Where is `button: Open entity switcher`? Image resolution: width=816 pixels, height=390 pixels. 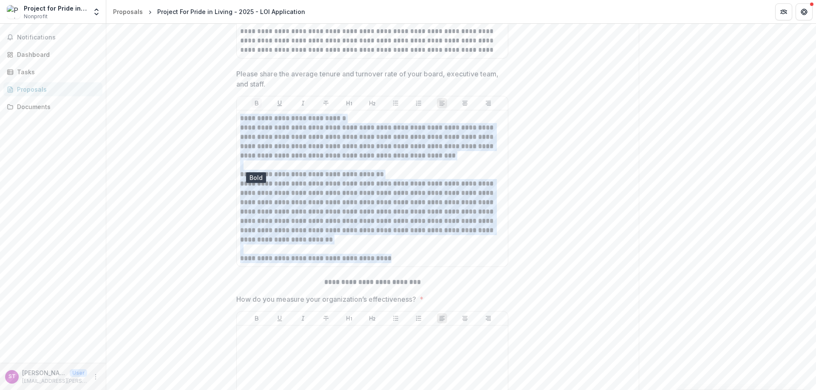 button: Open entity switcher is located at coordinates (96, 12).